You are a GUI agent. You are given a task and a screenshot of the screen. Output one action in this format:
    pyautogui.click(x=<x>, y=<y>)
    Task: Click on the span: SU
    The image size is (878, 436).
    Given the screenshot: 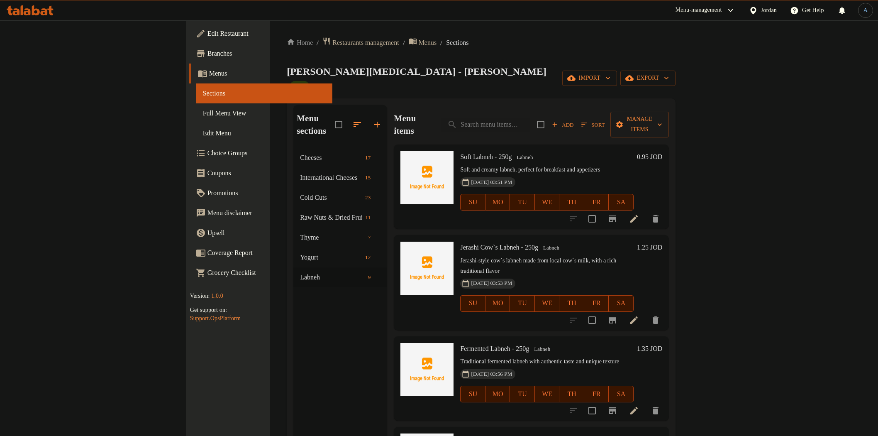 What is the action you would take?
    pyautogui.click(x=473, y=202)
    